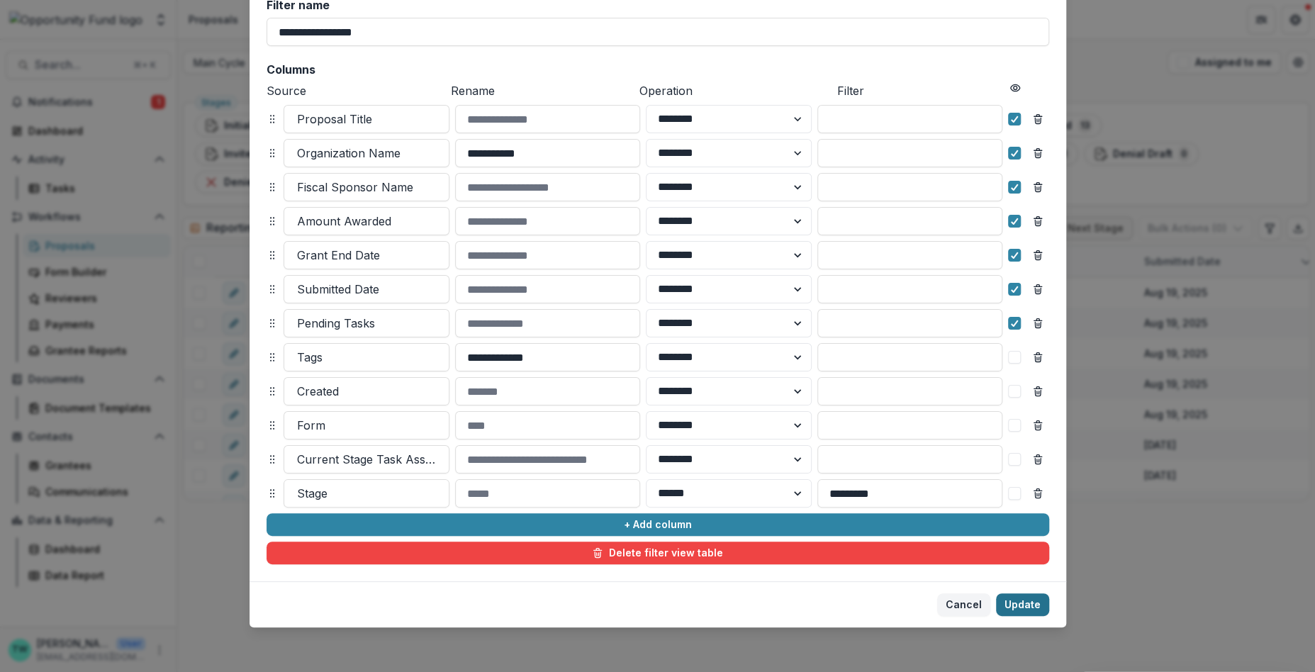 The height and width of the screenshot is (672, 1315). What do you see at coordinates (542, 91) in the screenshot?
I see `p: Rename` at bounding box center [542, 91].